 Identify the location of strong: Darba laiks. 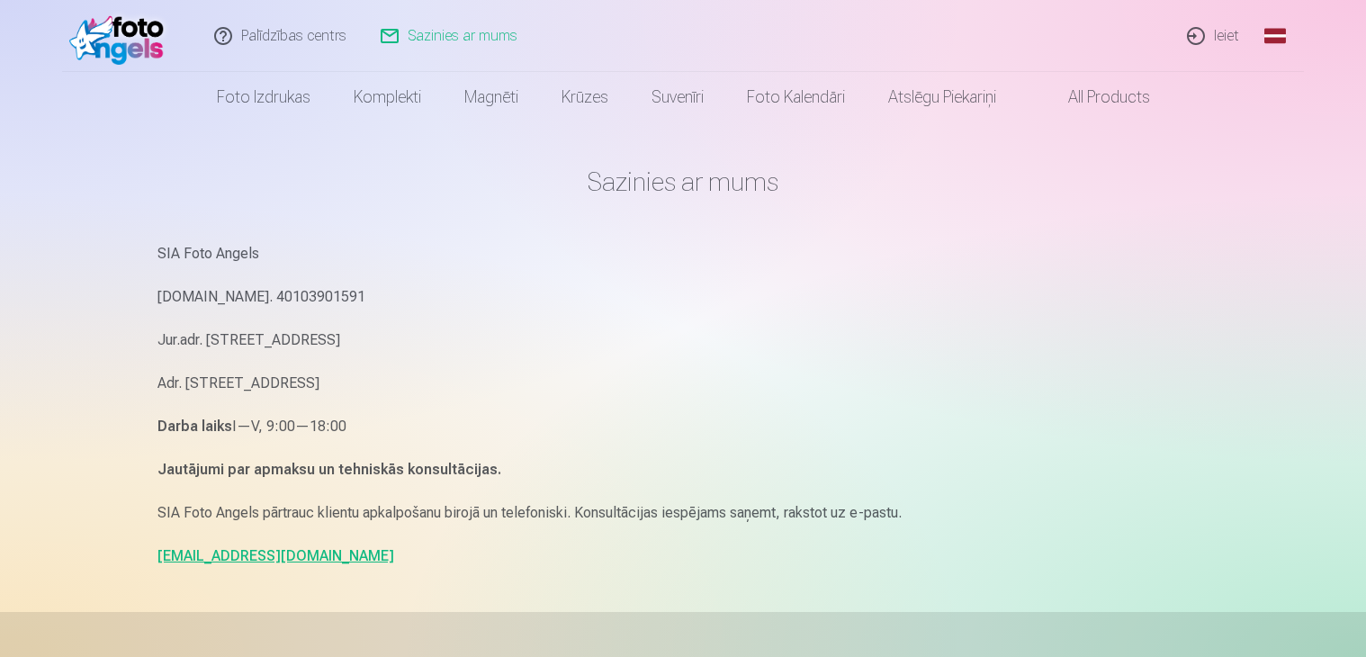
(194, 426).